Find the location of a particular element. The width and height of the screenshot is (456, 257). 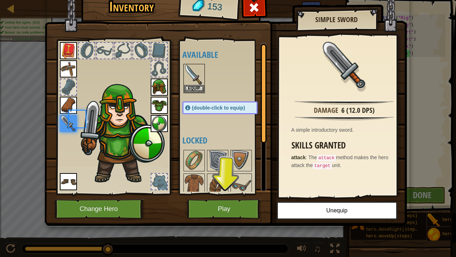

h4: Available is located at coordinates (227, 55).